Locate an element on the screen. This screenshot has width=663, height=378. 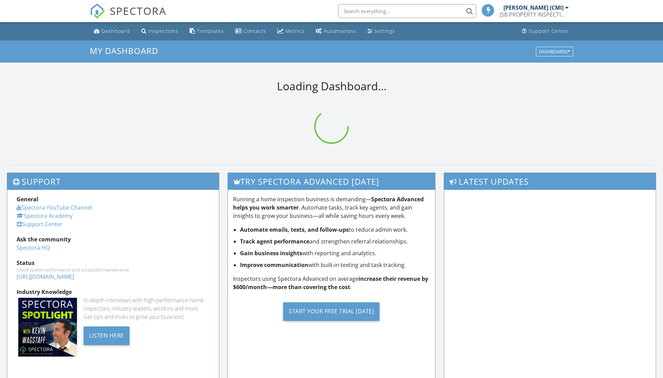
a: Spectora YouTube Channel is located at coordinates (54, 207).